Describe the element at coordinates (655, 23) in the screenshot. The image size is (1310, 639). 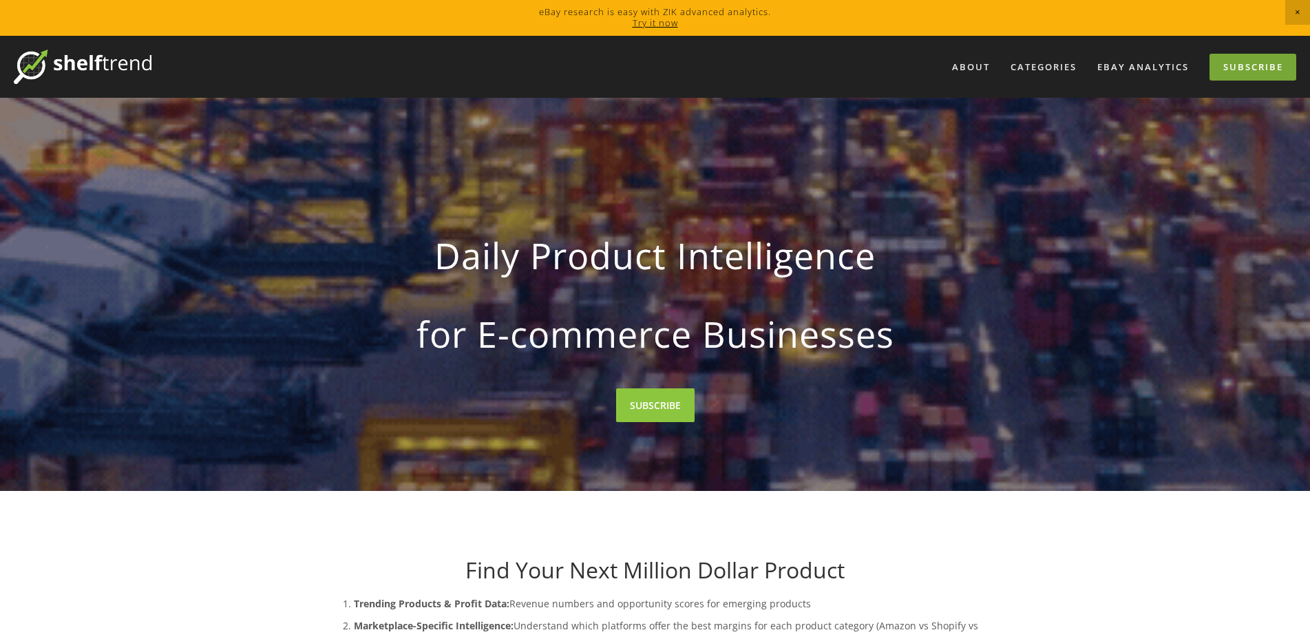
I see `a: Try it now` at that location.